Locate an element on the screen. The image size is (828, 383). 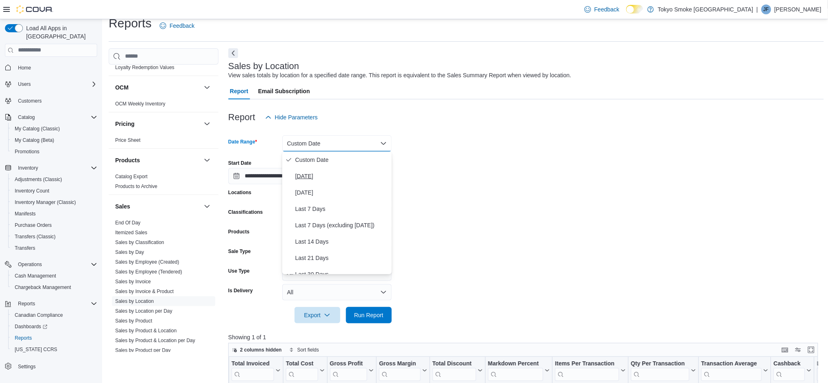
span: Dark Mode is located at coordinates (626, 13).